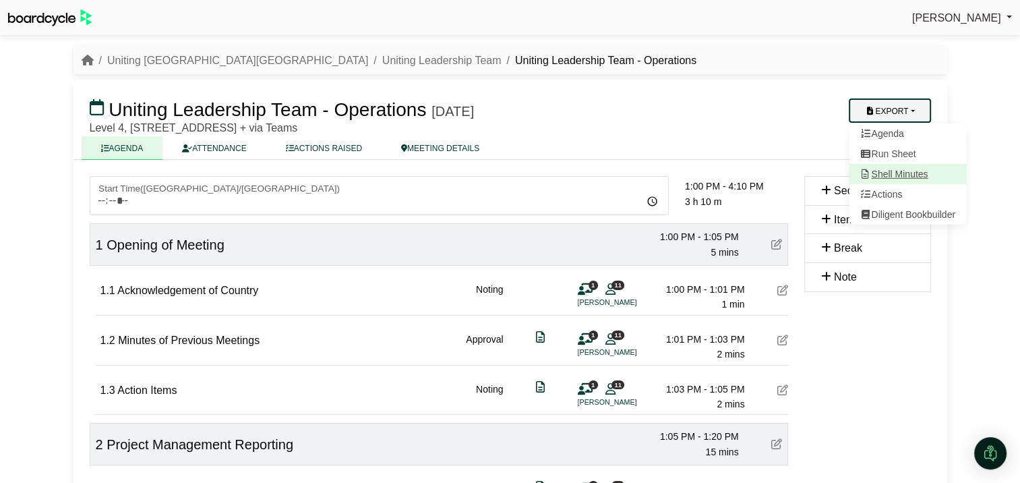  Describe the element at coordinates (440, 148) in the screenshot. I see `a: MEETING DETAILS` at that location.